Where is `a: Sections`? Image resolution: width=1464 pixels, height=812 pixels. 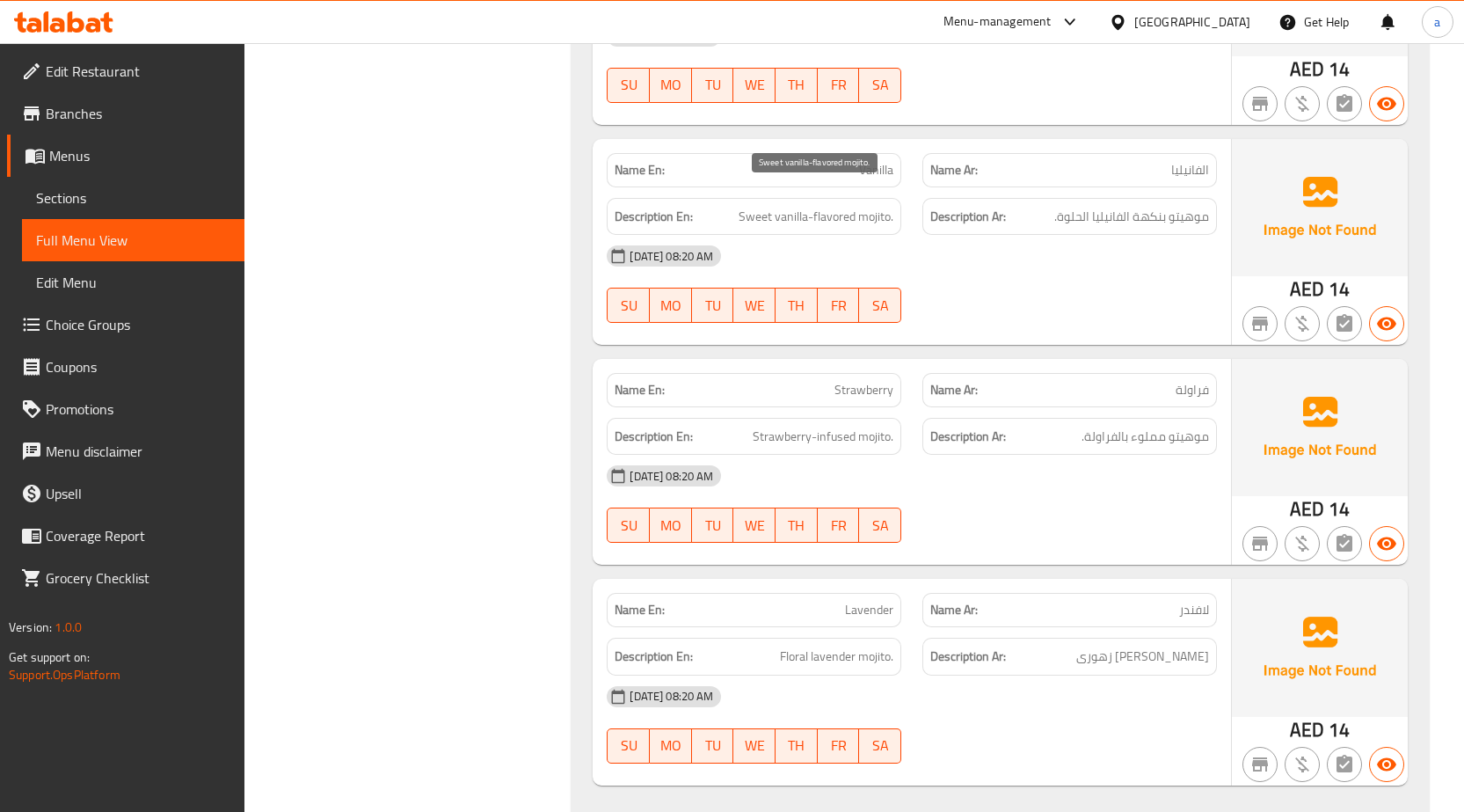 a: Sections is located at coordinates (132, 198).